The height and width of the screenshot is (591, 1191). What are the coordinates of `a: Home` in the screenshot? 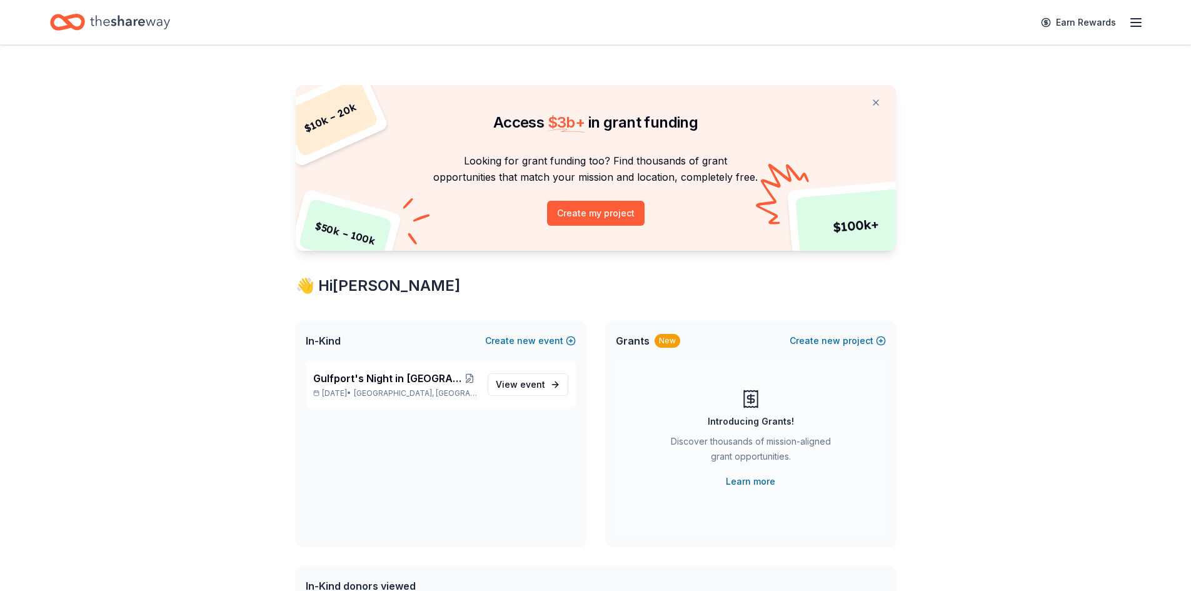 It's located at (110, 22).